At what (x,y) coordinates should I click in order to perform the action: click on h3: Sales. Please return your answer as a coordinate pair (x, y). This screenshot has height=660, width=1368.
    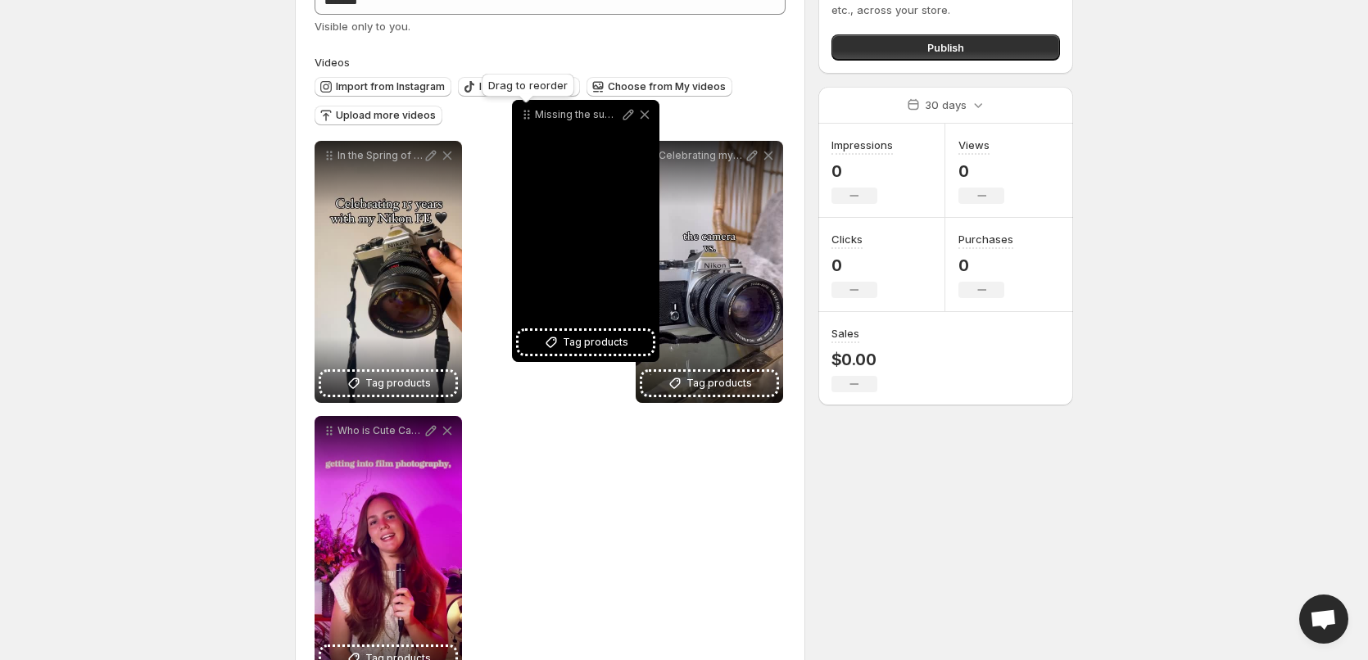
    Looking at the image, I should click on (845, 333).